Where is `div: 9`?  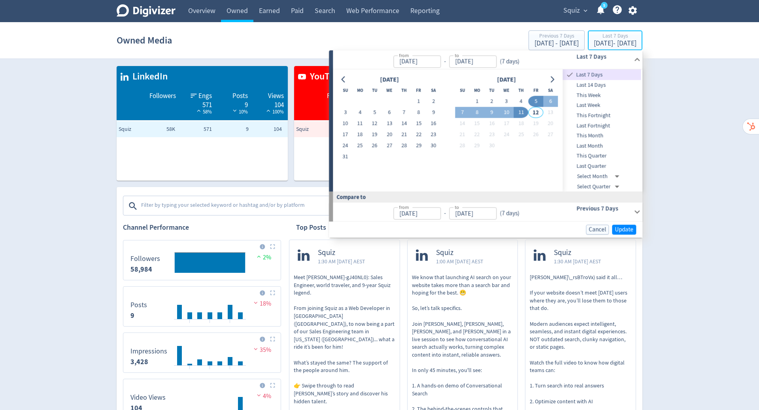
div: 9 is located at coordinates (234, 104).